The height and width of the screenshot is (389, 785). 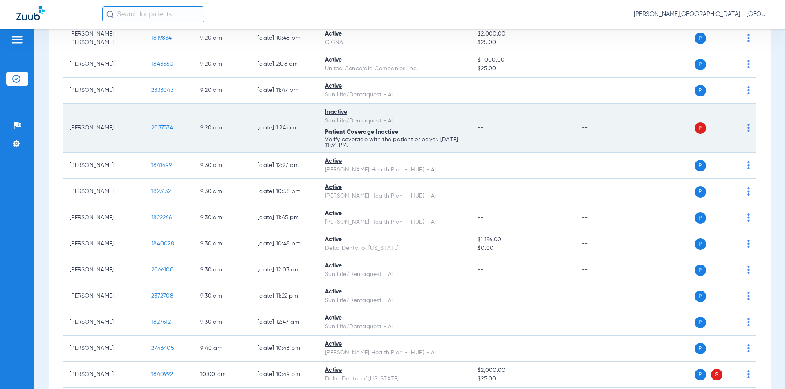 What do you see at coordinates (394, 43) in the screenshot?
I see `div: CIGNA` at bounding box center [394, 43].